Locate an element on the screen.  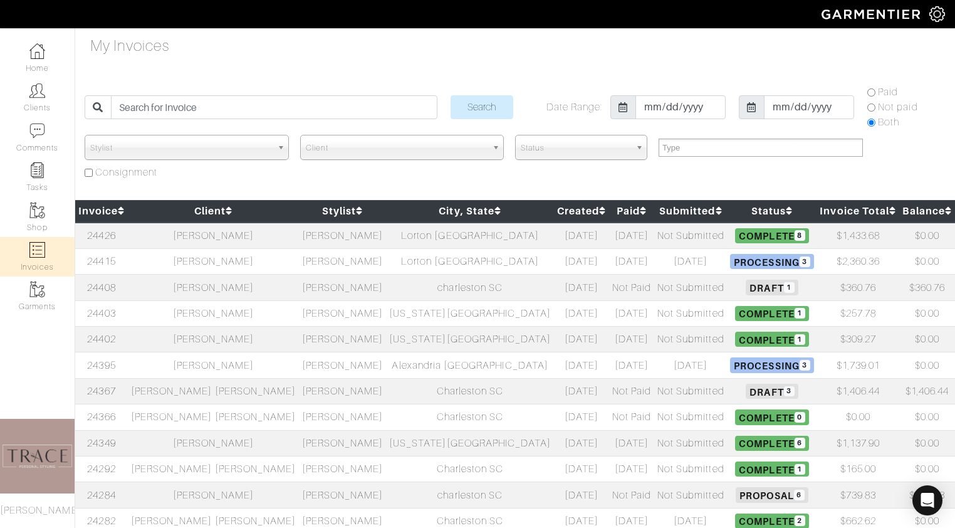
label: Not paid is located at coordinates (897, 107).